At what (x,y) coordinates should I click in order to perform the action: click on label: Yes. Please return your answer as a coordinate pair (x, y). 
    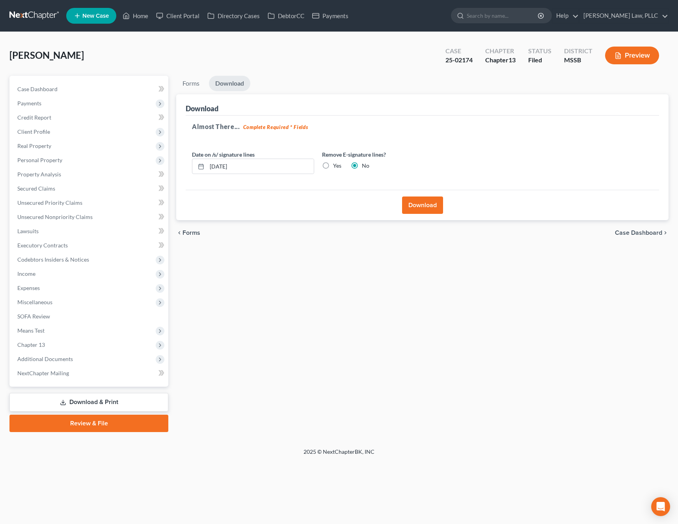
    Looking at the image, I should click on (337, 166).